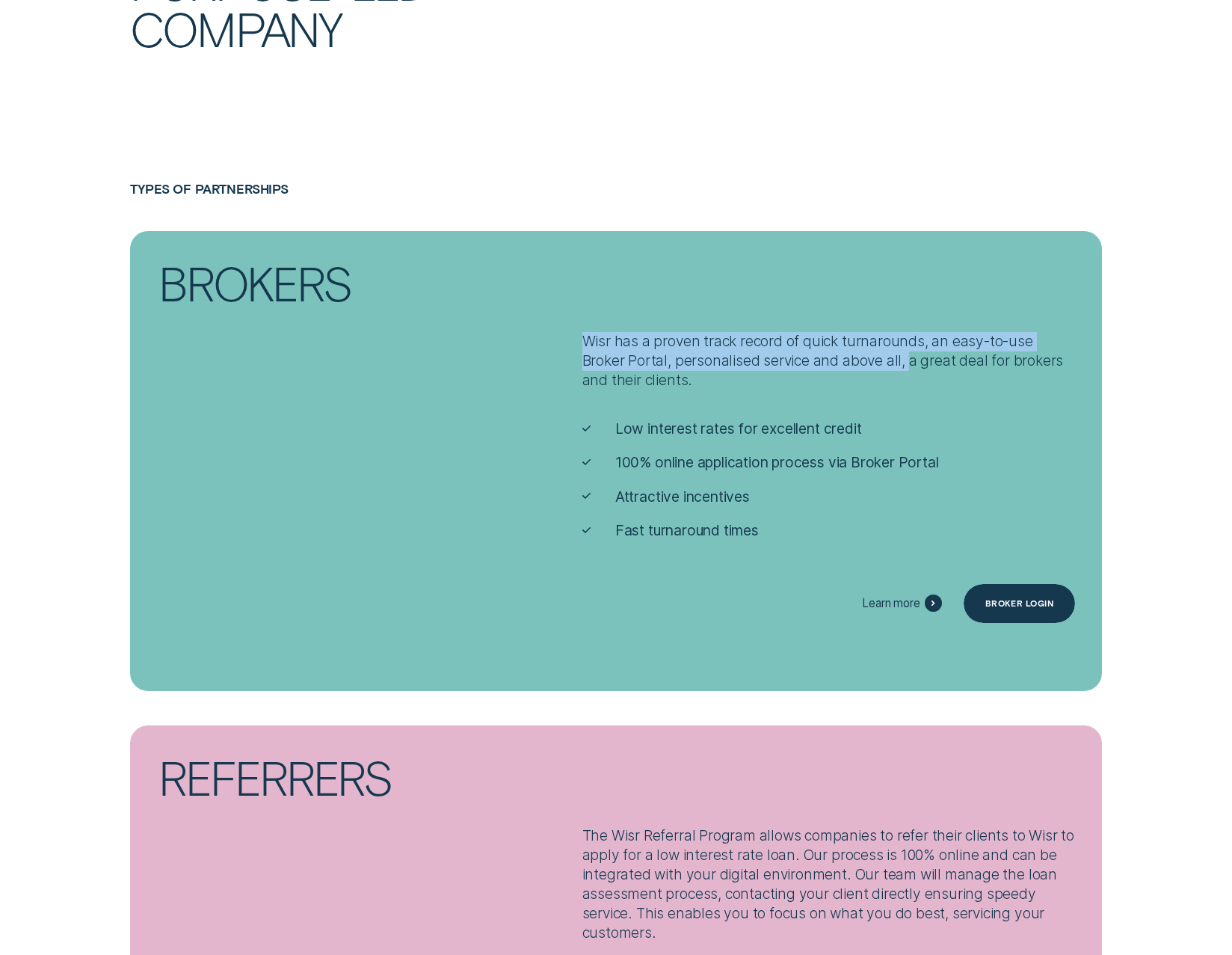 This screenshot has height=955, width=1232. Describe the element at coordinates (687, 530) in the screenshot. I see `p: Fast turnaround times` at that location.